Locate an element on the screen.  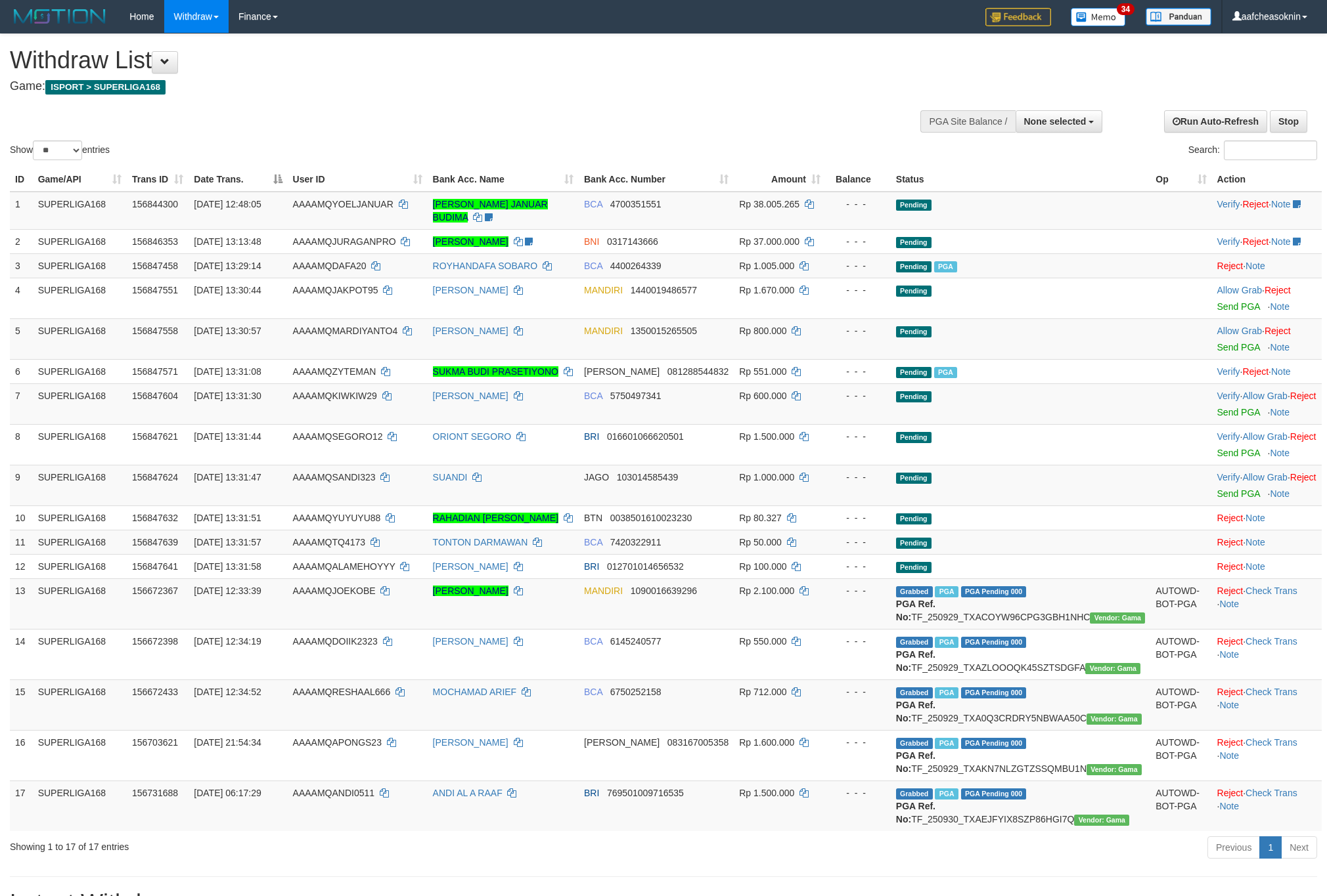
td: 9 is located at coordinates (21, 485).